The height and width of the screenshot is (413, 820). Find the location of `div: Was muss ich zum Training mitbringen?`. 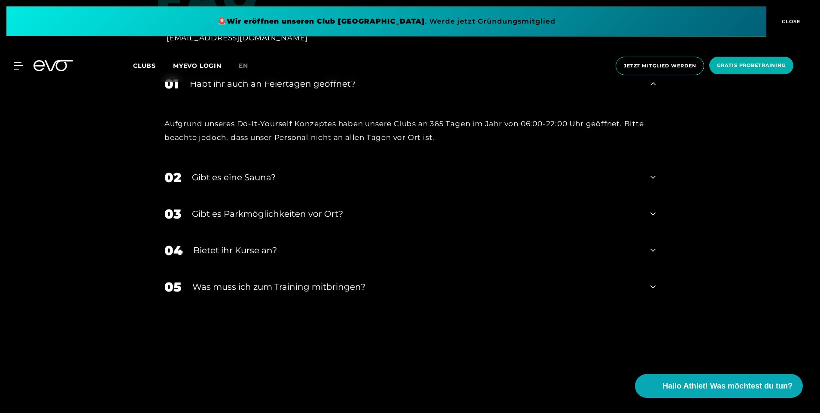

div: Was muss ich zum Training mitbringen? is located at coordinates (416, 287).